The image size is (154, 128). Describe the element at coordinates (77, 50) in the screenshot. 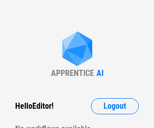

I see `img: Apprentice AI` at that location.